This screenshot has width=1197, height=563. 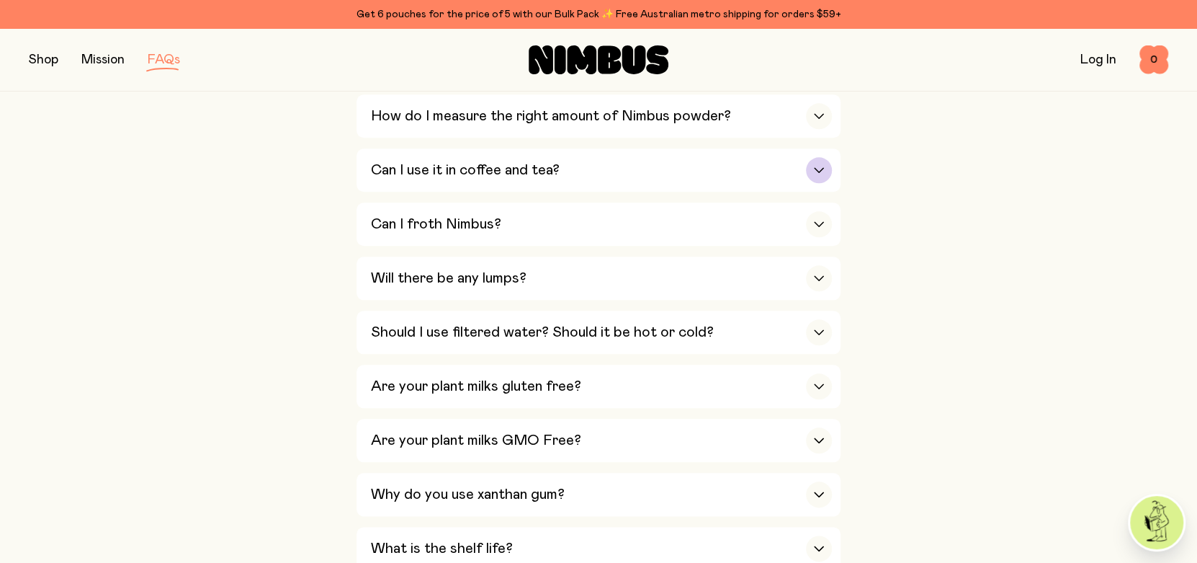 What do you see at coordinates (1157, 522) in the screenshot?
I see `img: agent` at bounding box center [1157, 522].